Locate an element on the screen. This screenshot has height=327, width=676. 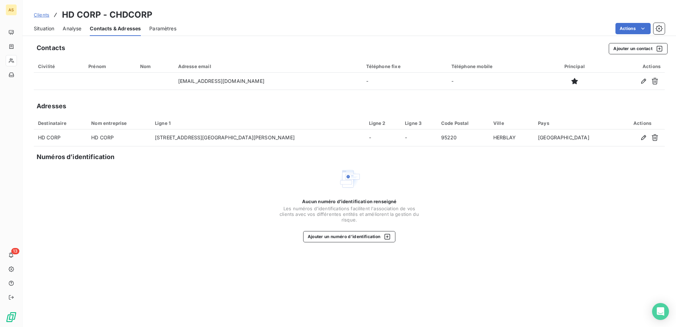
div: Principal is located at coordinates (575, 66).